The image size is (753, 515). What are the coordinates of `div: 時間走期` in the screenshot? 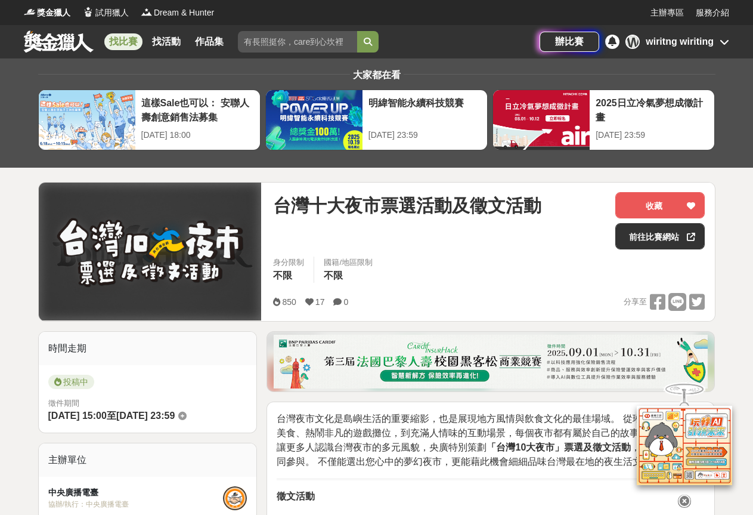 It's located at (148, 348).